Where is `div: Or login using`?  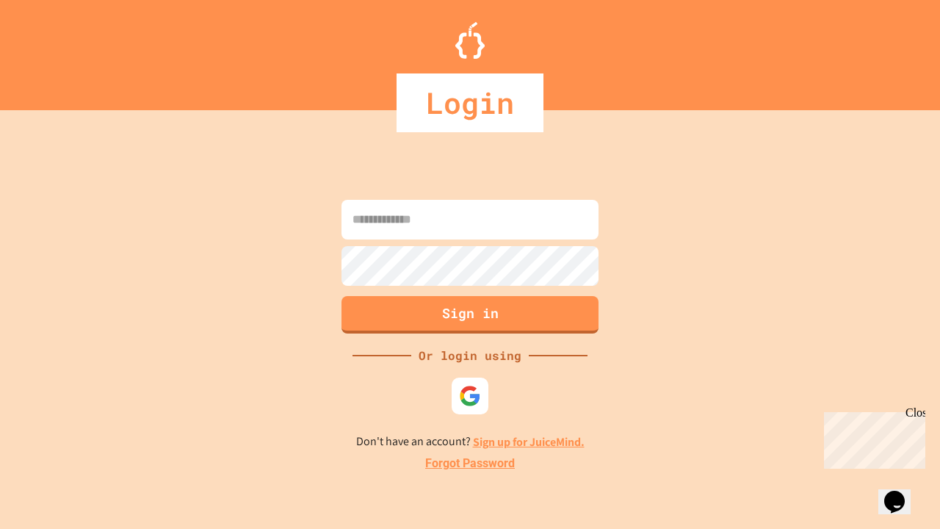 div: Or login using is located at coordinates (470, 355).